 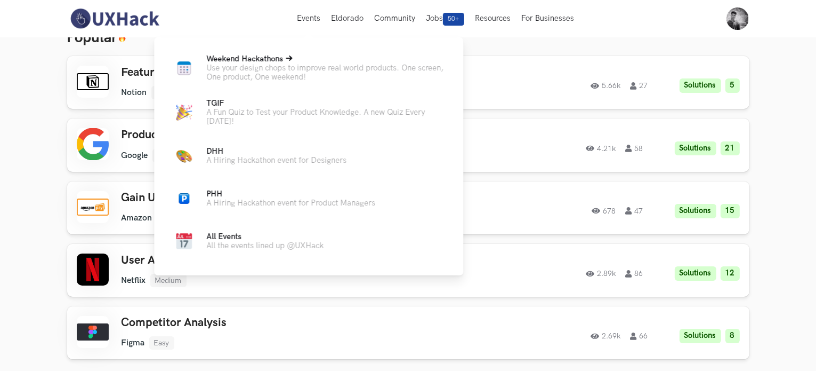 I want to click on a: Competitor AnalysisFigmaEasy2.69k66Solutions8, so click(x=408, y=332).